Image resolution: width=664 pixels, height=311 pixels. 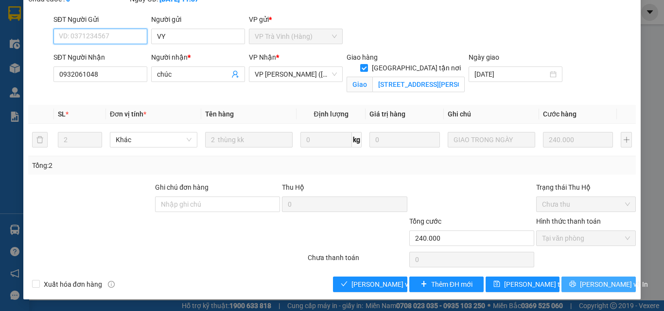 What do you see at coordinates (198, 19) in the screenshot?
I see `div: Người gửi` at bounding box center [198, 19].